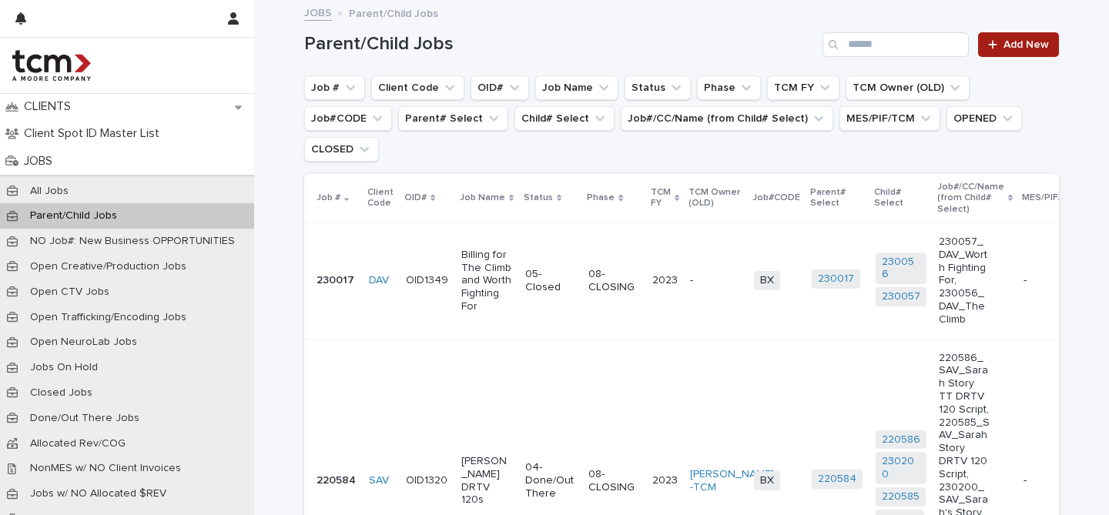 This screenshot has width=1109, height=515. Describe the element at coordinates (727, 119) in the screenshot. I see `button: Job#/CC/Name (from Child# Select)` at that location.